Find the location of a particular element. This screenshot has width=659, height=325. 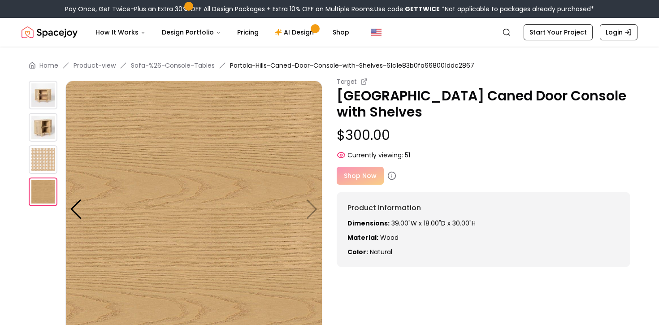

nav: Global is located at coordinates (330, 32).